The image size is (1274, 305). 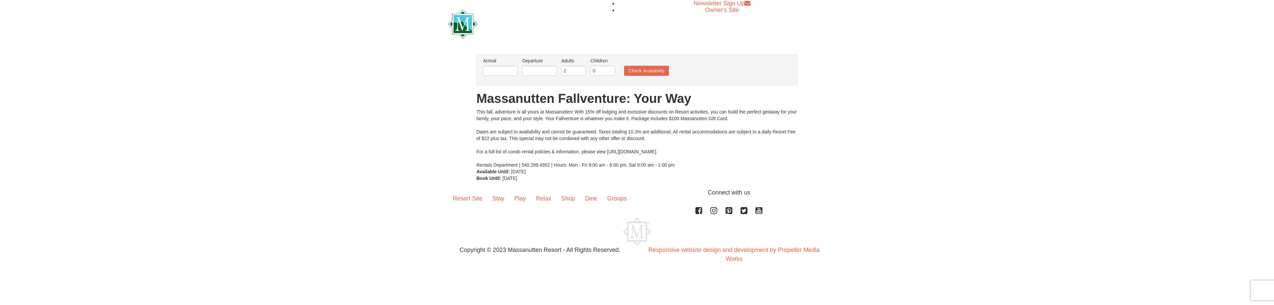 What do you see at coordinates (500, 61) in the screenshot?
I see `label: Arrival` at bounding box center [500, 61].